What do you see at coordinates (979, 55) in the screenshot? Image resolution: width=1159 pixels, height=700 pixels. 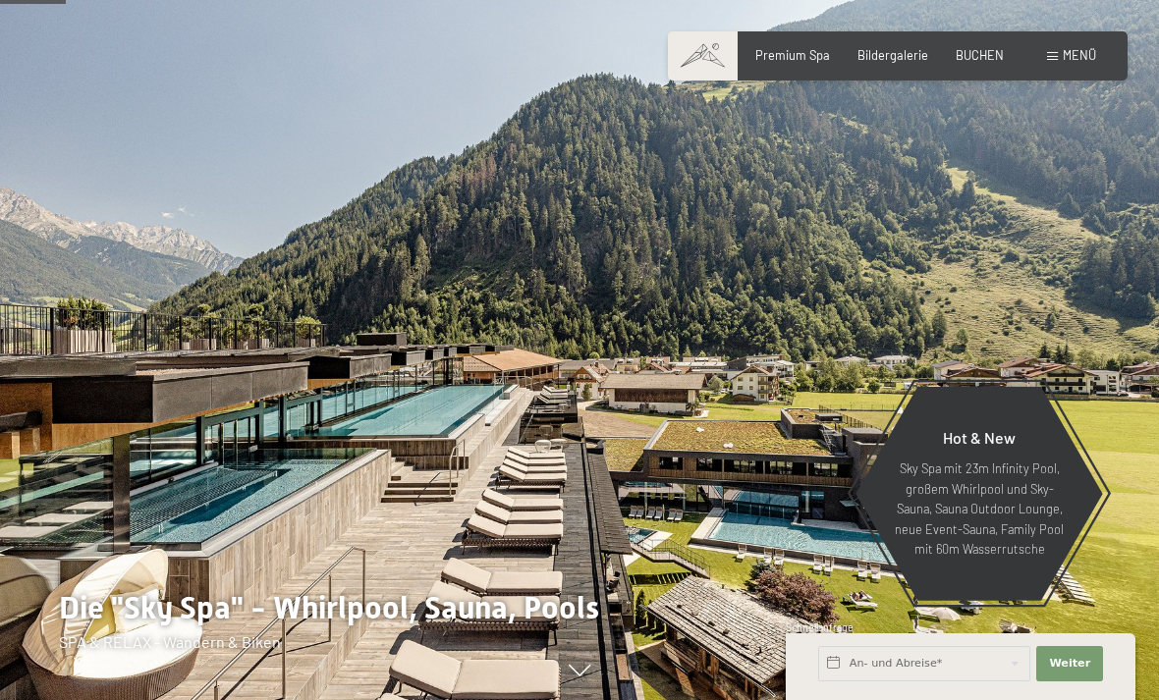 I see `span: BUCHEN` at bounding box center [979, 55].